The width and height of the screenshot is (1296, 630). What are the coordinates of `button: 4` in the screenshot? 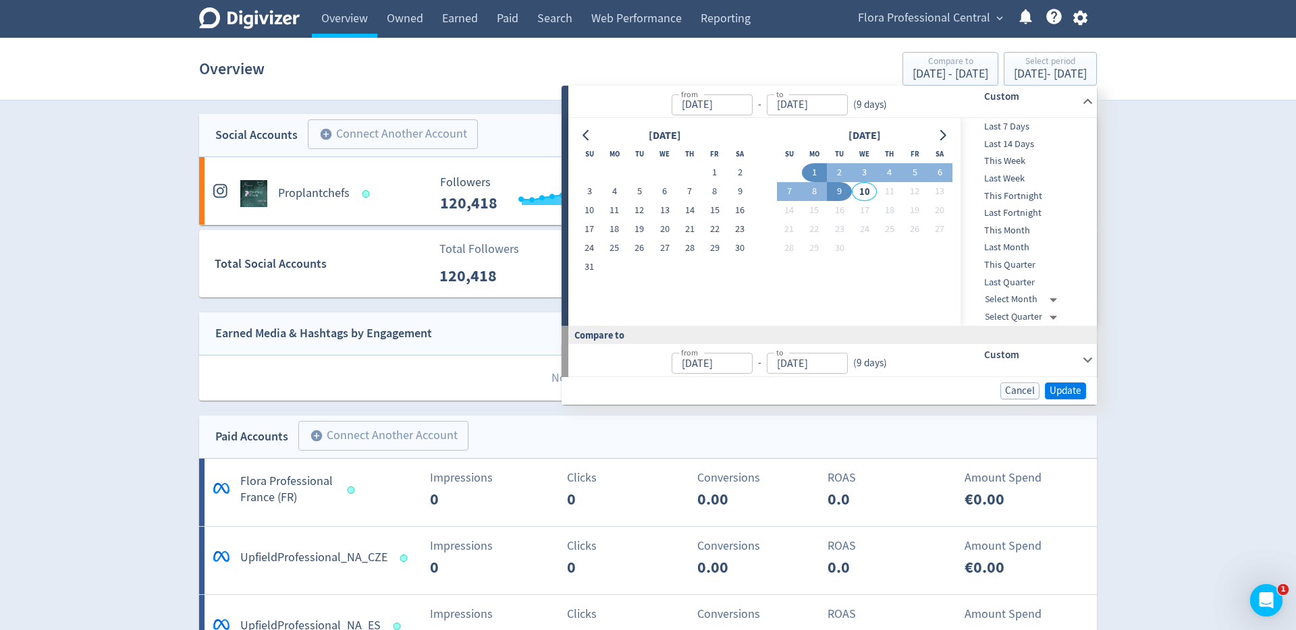 It's located at (889, 173).